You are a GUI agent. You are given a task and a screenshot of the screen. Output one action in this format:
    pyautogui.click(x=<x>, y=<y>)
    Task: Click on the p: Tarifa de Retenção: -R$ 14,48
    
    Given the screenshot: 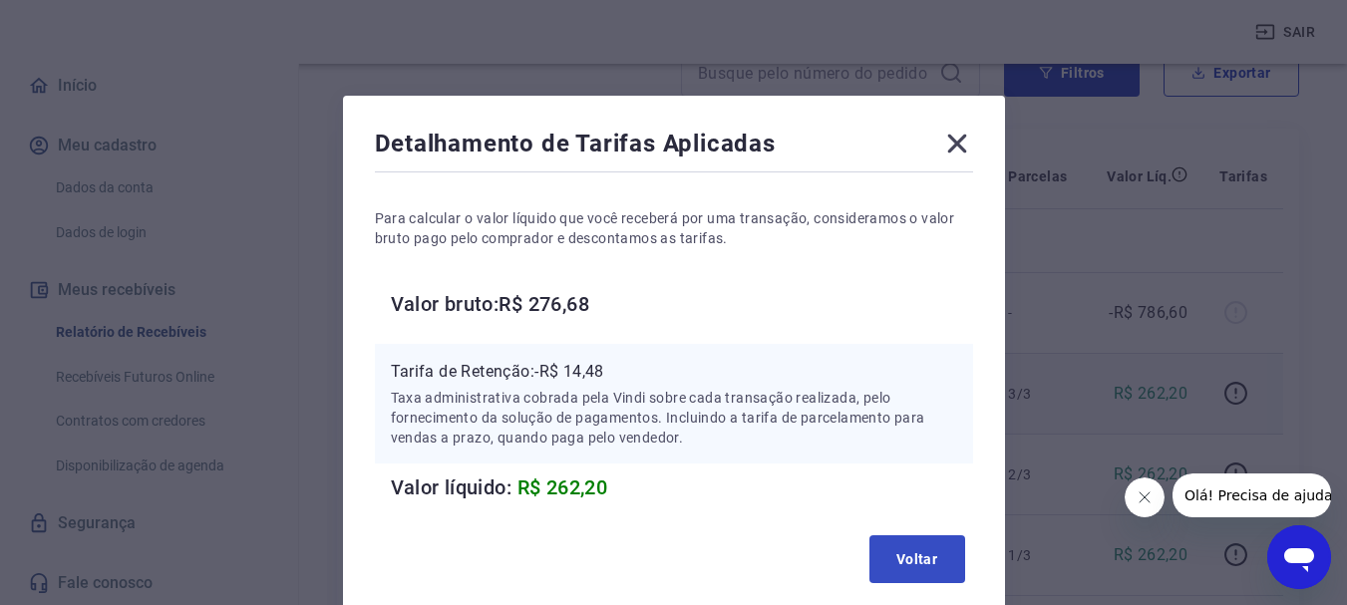 What is the action you would take?
    pyautogui.click(x=674, y=372)
    